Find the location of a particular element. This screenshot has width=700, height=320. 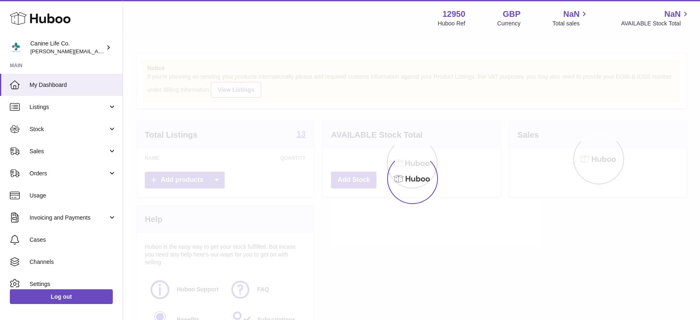

span: Orders is located at coordinates (69, 174).